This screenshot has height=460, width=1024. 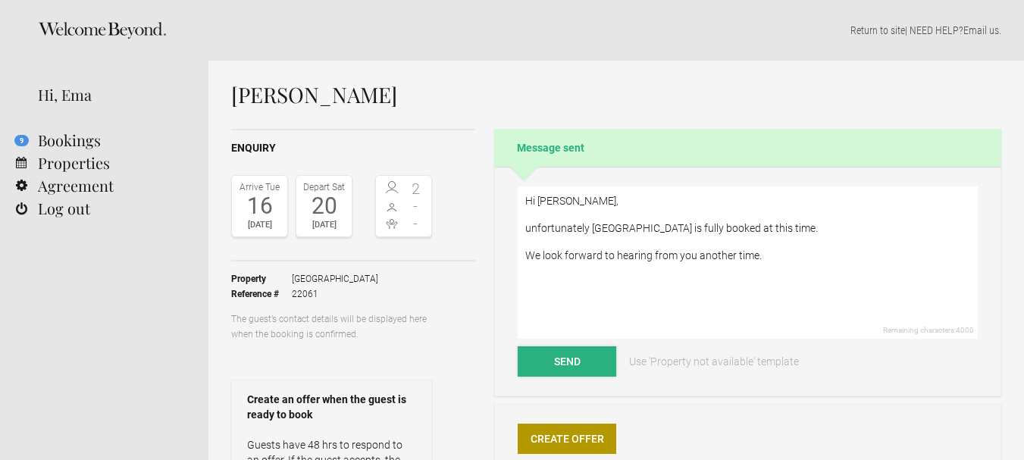 I want to click on div: Arrive Tue, so click(x=259, y=187).